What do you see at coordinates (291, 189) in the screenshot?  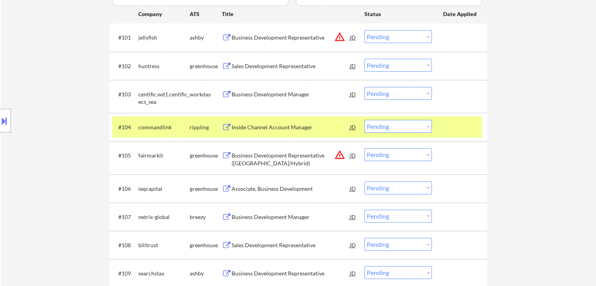 I see `div: Associate, Business Development` at bounding box center [291, 189].